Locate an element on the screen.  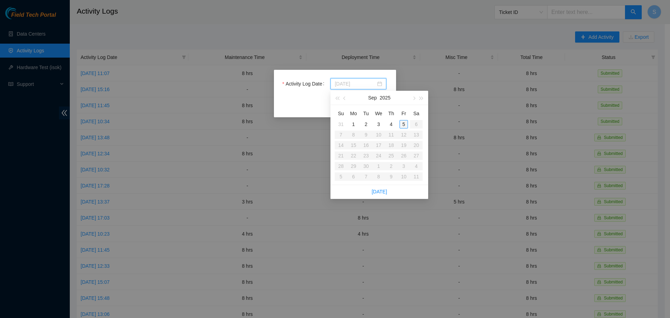
td: 2025-09-02 is located at coordinates (366, 124).